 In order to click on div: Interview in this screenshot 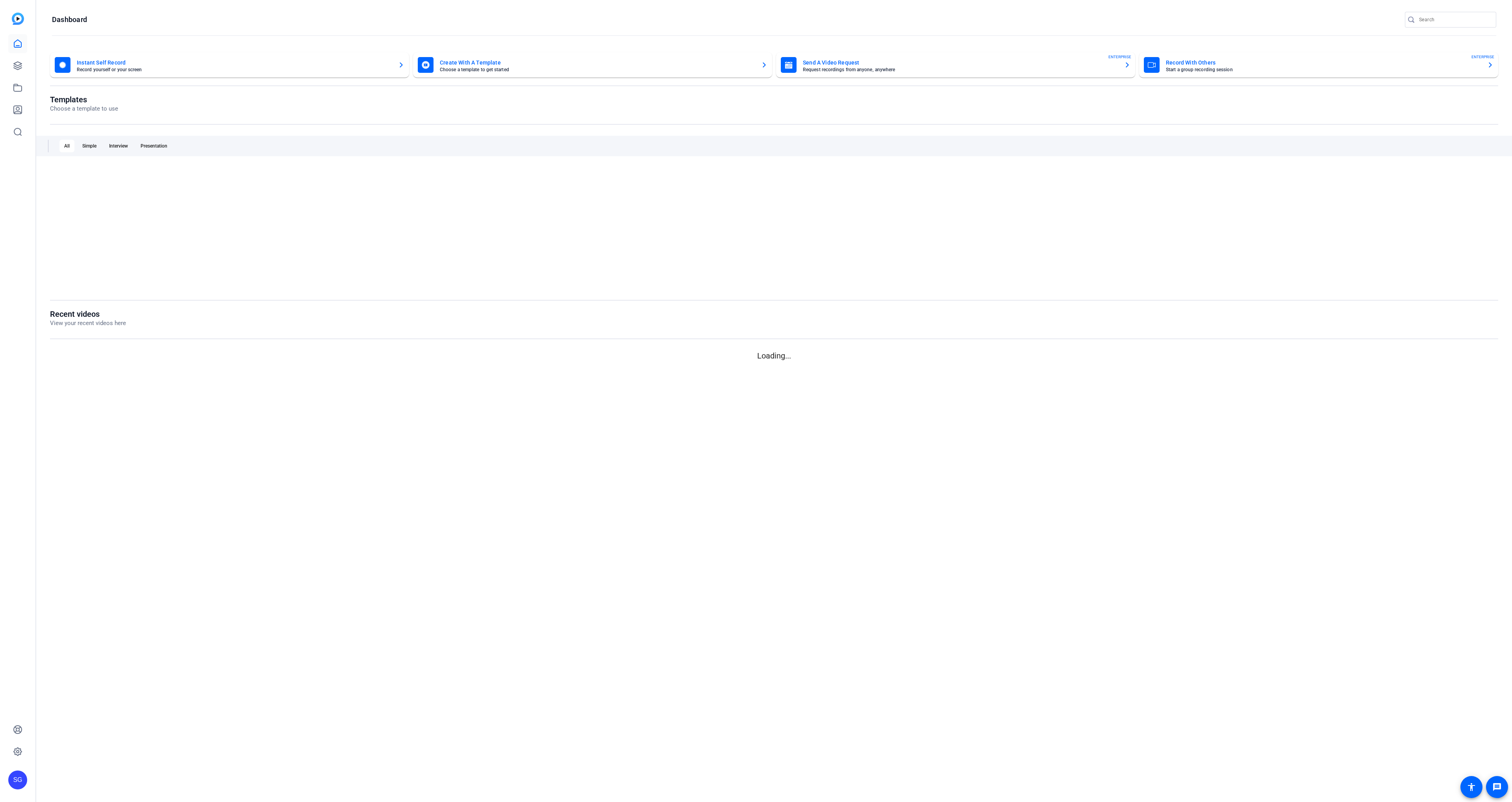, I will do `click(119, 146)`.